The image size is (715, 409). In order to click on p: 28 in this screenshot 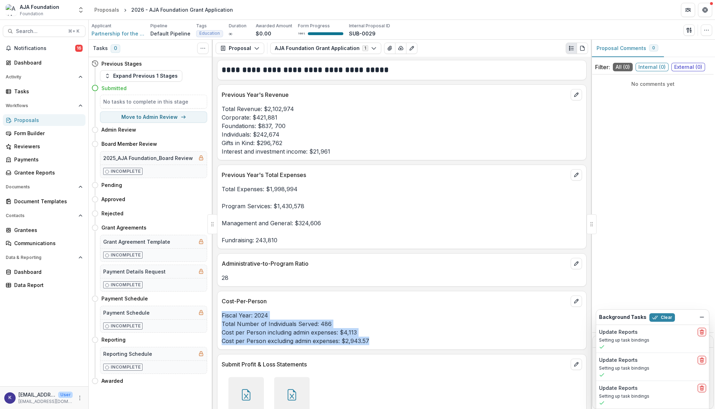, I will do `click(402, 278)`.